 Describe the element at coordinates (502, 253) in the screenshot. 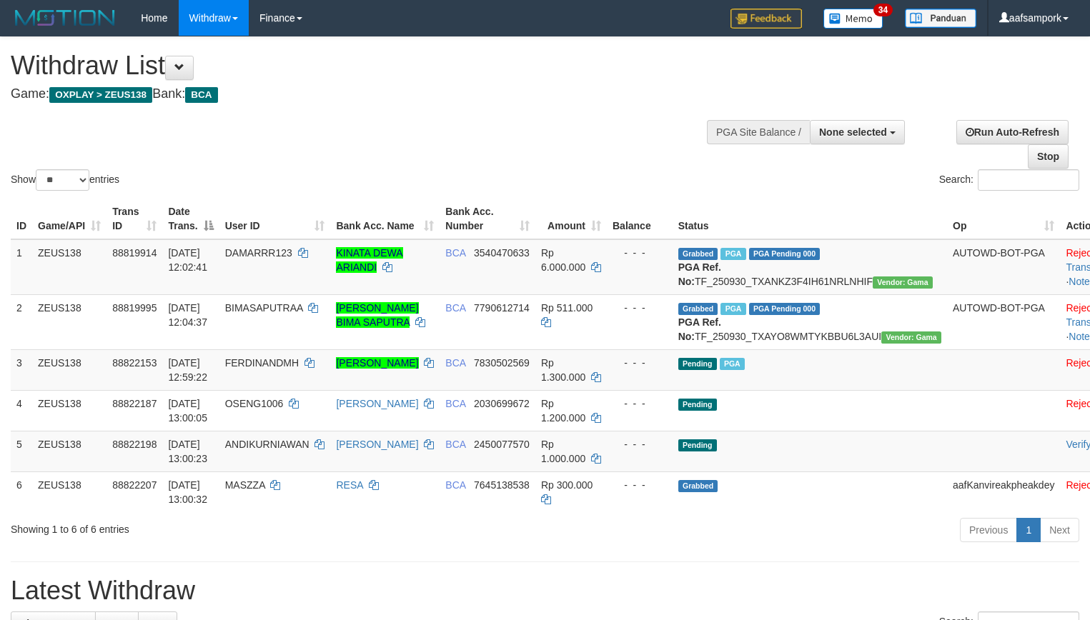

I see `span: Copy 3540470633 to clipboard` at that location.